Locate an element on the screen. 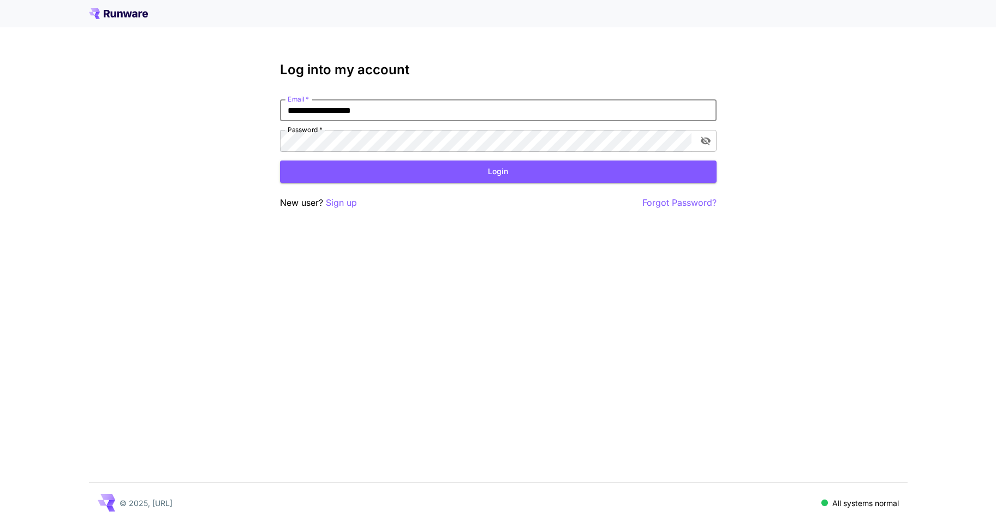 The height and width of the screenshot is (523, 996). p: All systems normal is located at coordinates (866, 503).